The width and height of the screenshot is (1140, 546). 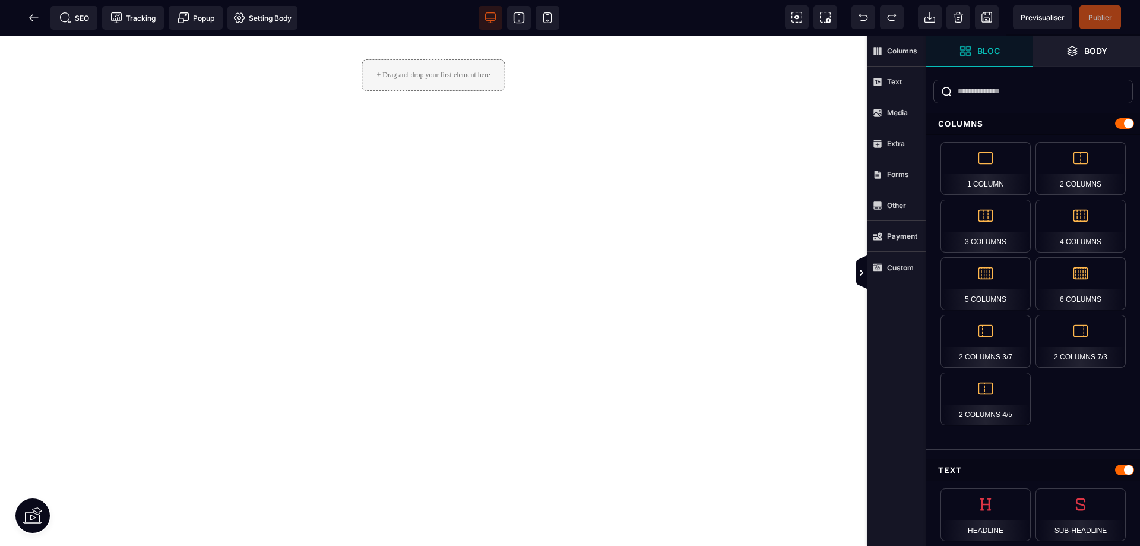 I want to click on span: Open Blocks, so click(x=980, y=51).